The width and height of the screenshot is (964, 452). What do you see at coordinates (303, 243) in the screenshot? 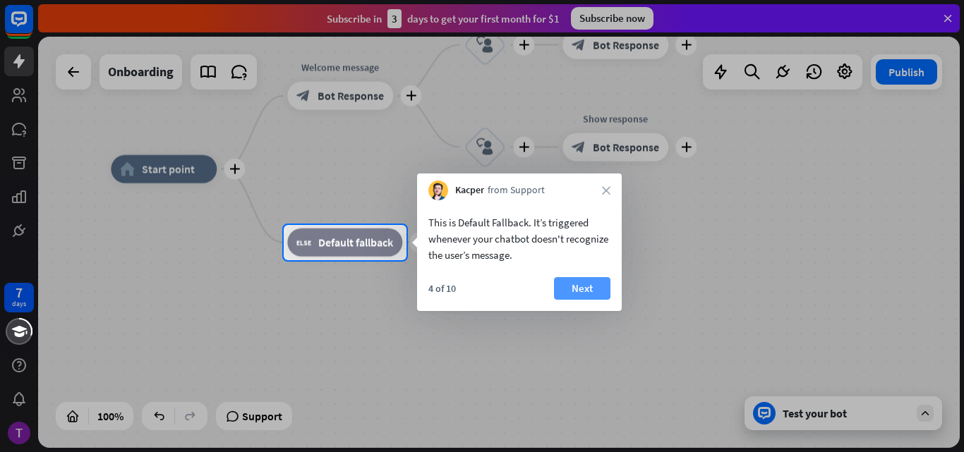
I see `i: block_fallback` at bounding box center [303, 243].